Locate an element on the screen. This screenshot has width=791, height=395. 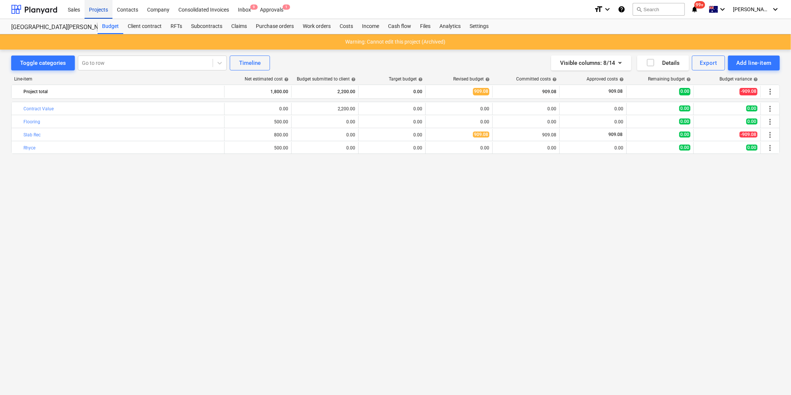
a: Budget is located at coordinates (110, 26).